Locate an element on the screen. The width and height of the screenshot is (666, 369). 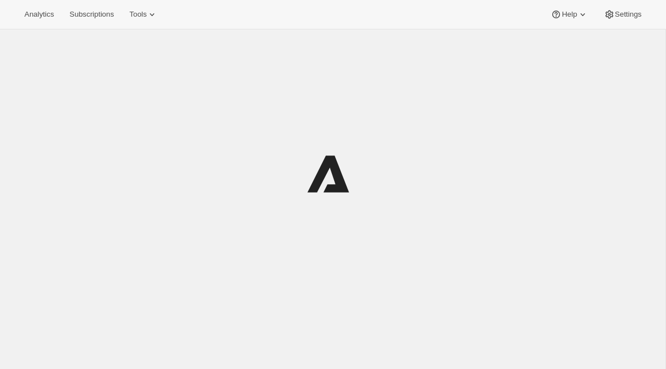
button: Settings is located at coordinates (622, 14).